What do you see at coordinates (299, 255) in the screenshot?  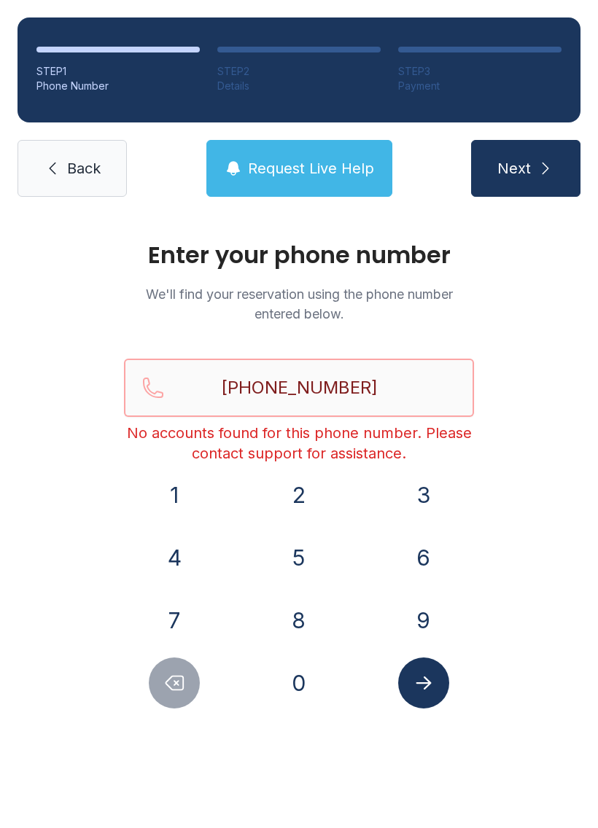 I see `h1: Enter your phone number` at bounding box center [299, 255].